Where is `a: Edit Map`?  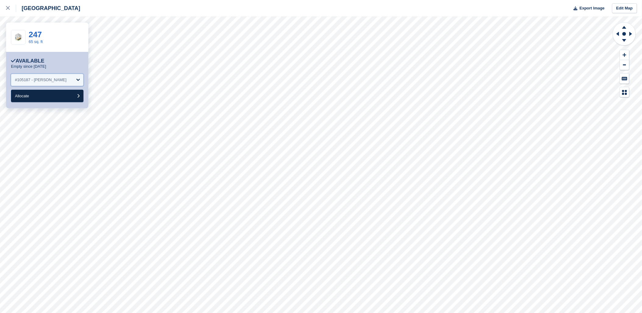 a: Edit Map is located at coordinates (625, 8).